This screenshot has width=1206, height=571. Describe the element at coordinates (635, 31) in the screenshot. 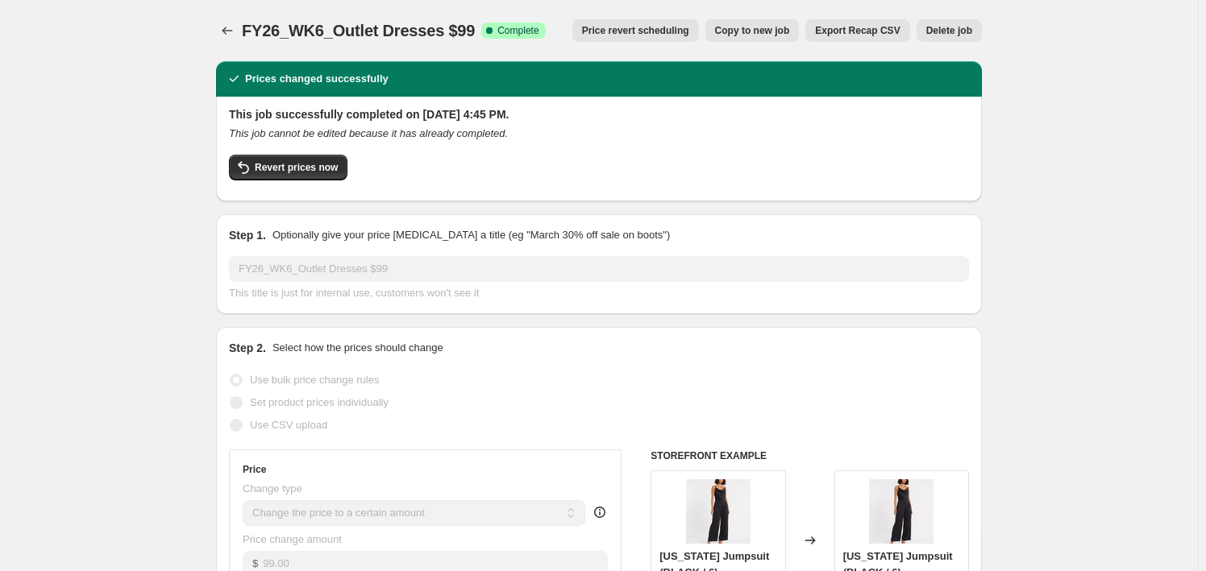

I see `span: Price revert scheduling` at that location.